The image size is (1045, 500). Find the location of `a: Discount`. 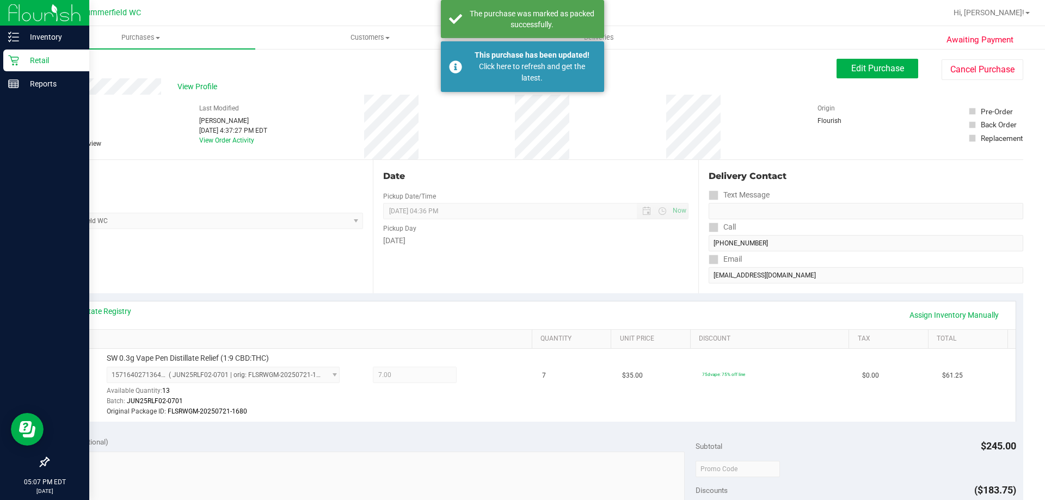

a: Discount is located at coordinates (772, 339).